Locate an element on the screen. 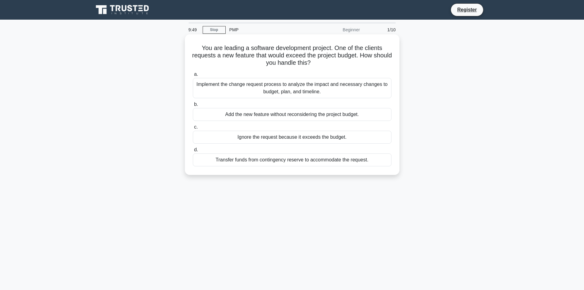 The width and height of the screenshot is (584, 290). a: Register is located at coordinates (467, 10).